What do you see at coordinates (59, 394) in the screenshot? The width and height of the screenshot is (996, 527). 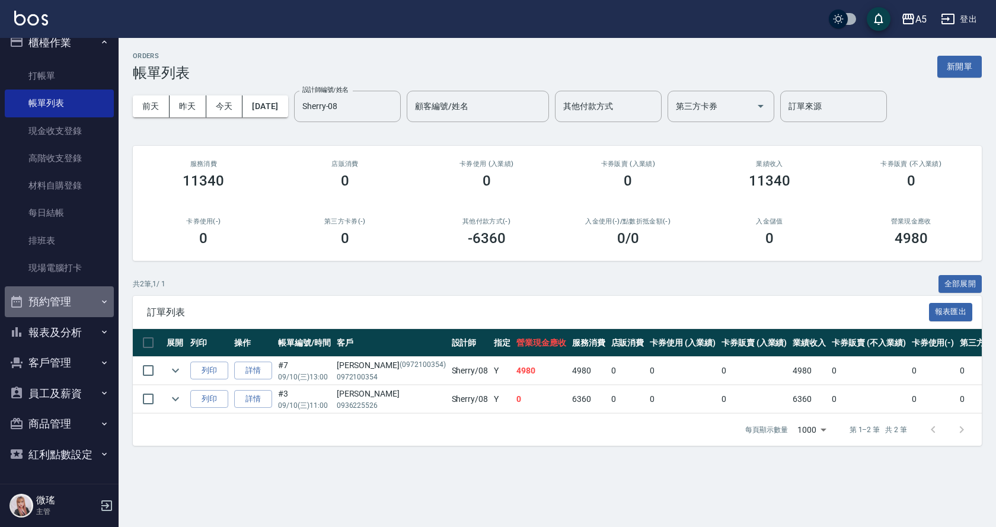 I see `button: 員工及薪資` at bounding box center [59, 394].